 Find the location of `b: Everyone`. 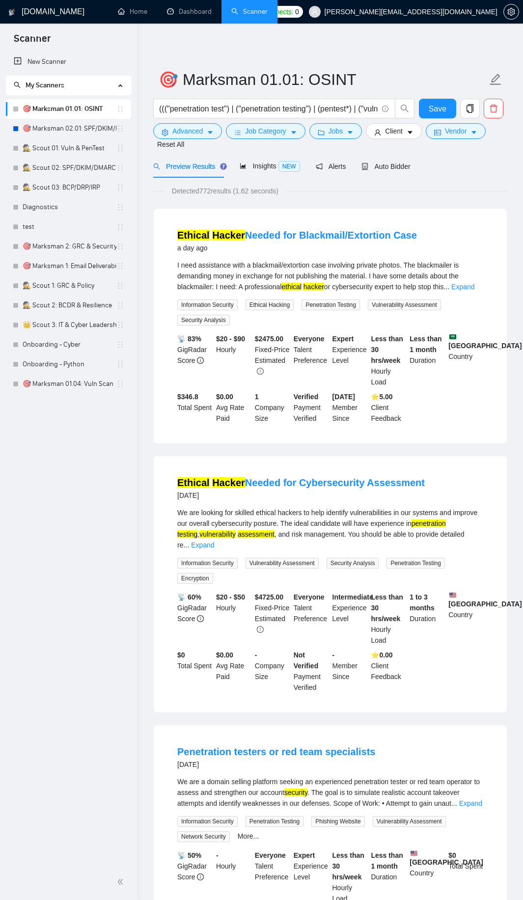

b: Everyone is located at coordinates (309, 339).